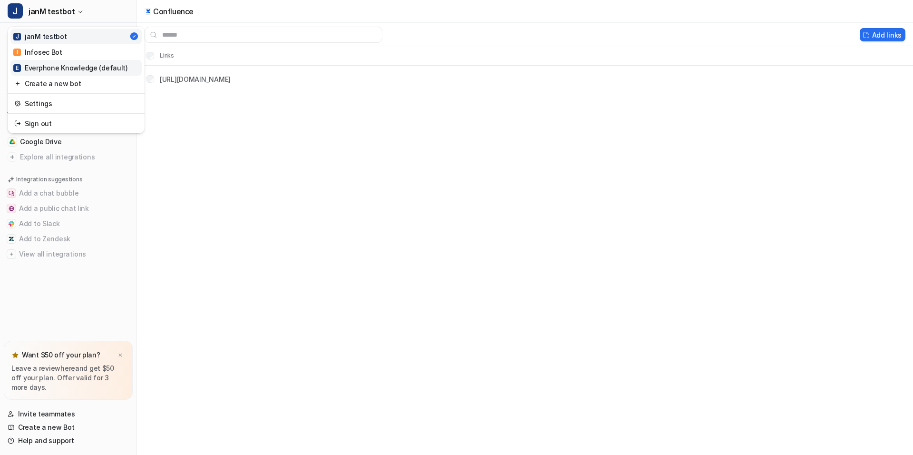 The width and height of the screenshot is (913, 455). What do you see at coordinates (76, 83) in the screenshot?
I see `a: Create a new bot` at bounding box center [76, 83].